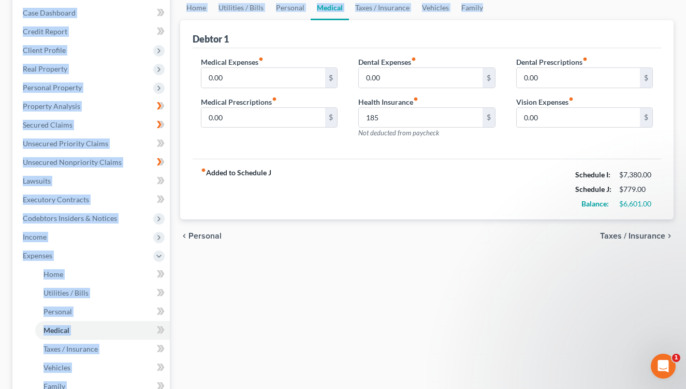  What do you see at coordinates (239, 102) in the screenshot?
I see `label: Medical Prescriptions` at bounding box center [239, 102].